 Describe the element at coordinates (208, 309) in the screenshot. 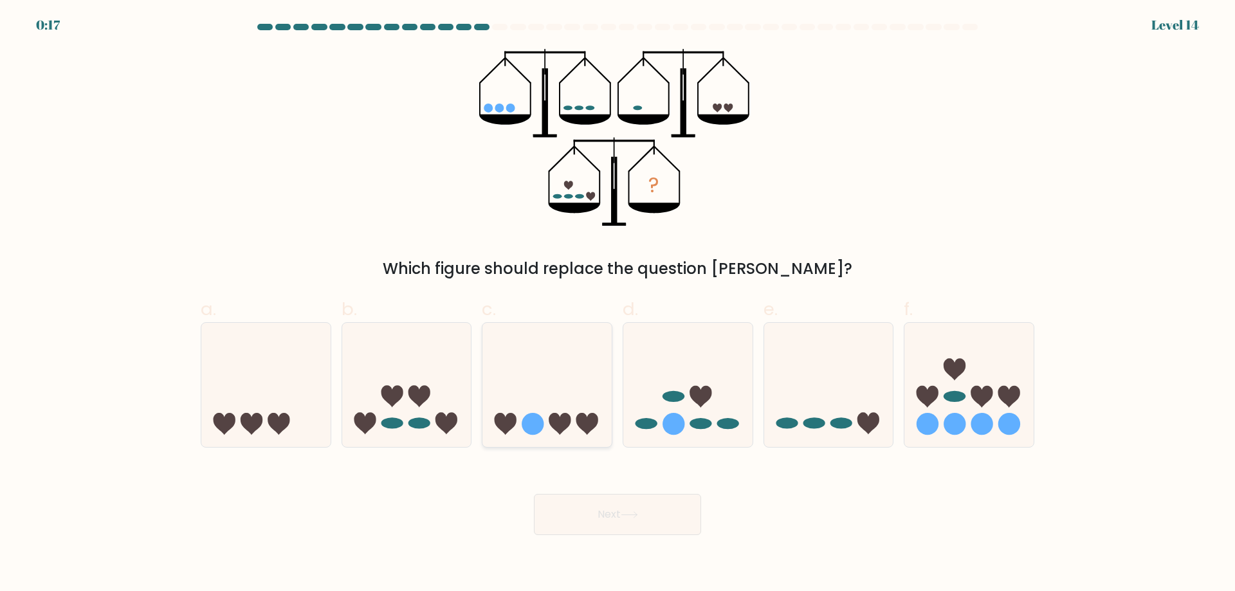

I see `span: a.` at that location.